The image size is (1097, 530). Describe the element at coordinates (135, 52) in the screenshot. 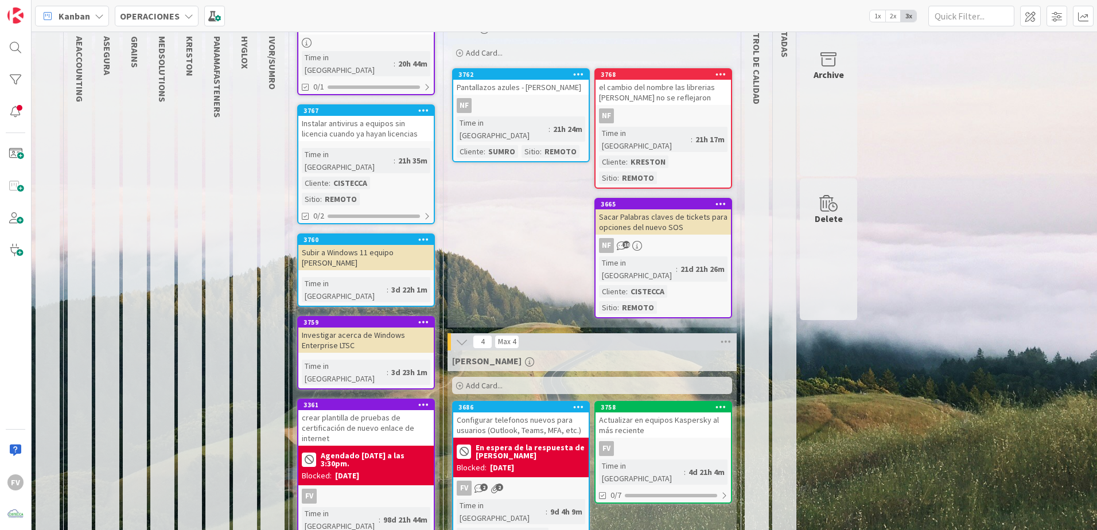

I see `span: GRAINS` at that location.